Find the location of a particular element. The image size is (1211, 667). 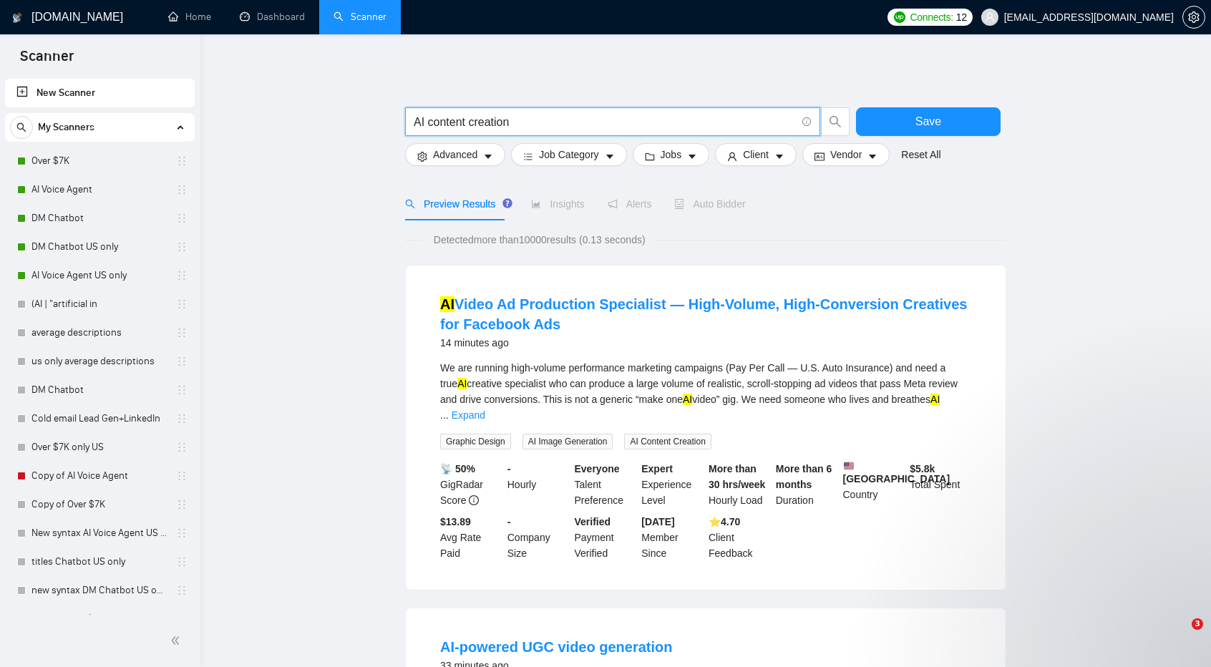

span: folder is located at coordinates (650, 156).